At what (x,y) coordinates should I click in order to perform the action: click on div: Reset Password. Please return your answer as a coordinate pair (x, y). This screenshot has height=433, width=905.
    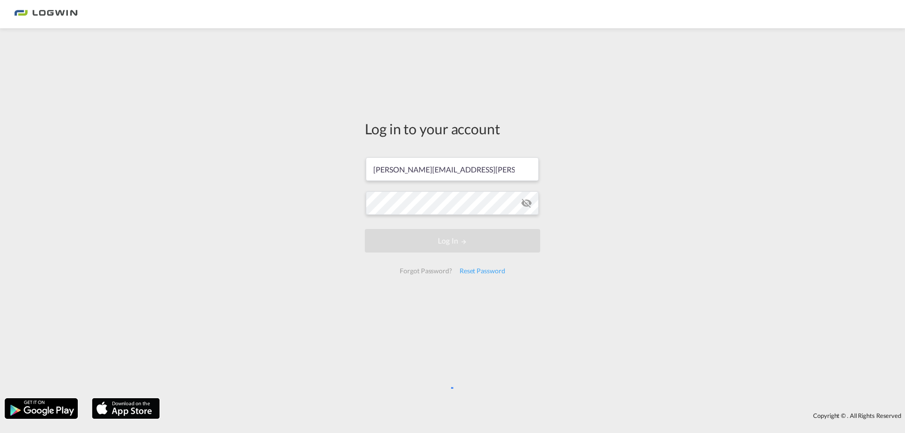
    Looking at the image, I should click on (482, 271).